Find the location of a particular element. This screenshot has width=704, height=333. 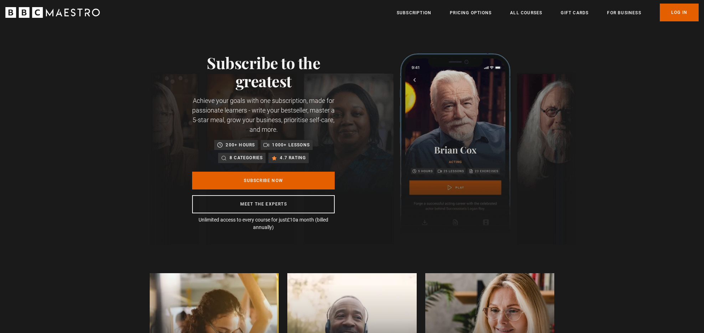

span: £10 is located at coordinates (291, 220).